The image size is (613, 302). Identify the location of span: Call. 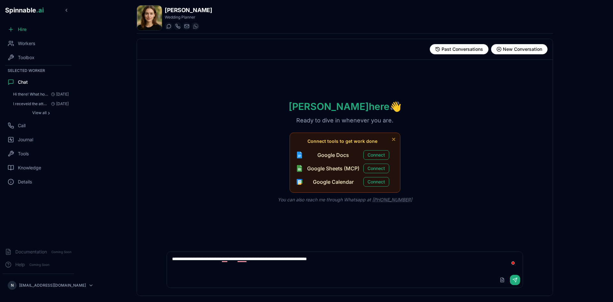
(22, 126).